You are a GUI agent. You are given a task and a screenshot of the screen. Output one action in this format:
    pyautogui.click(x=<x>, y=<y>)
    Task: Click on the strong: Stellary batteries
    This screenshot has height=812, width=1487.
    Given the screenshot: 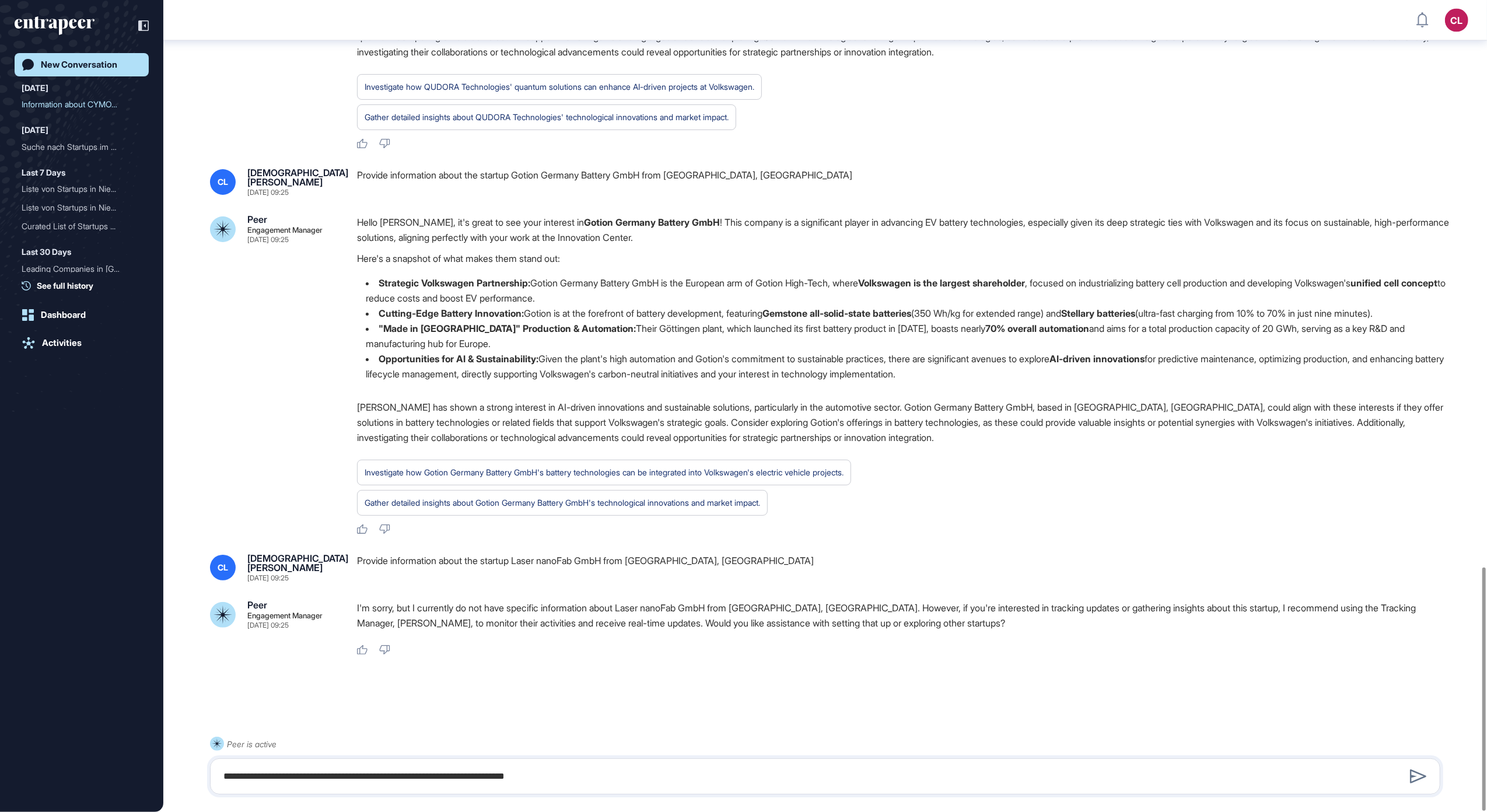 What is the action you would take?
    pyautogui.click(x=1098, y=313)
    